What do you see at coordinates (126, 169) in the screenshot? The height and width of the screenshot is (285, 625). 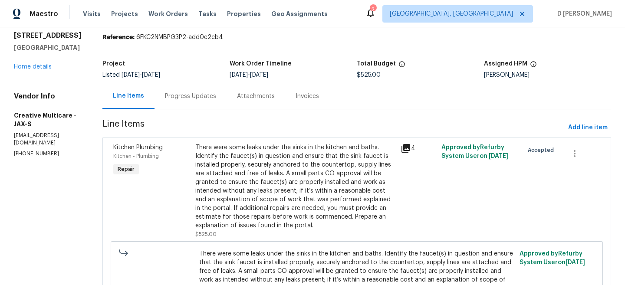 I see `span: Repair` at bounding box center [126, 169].